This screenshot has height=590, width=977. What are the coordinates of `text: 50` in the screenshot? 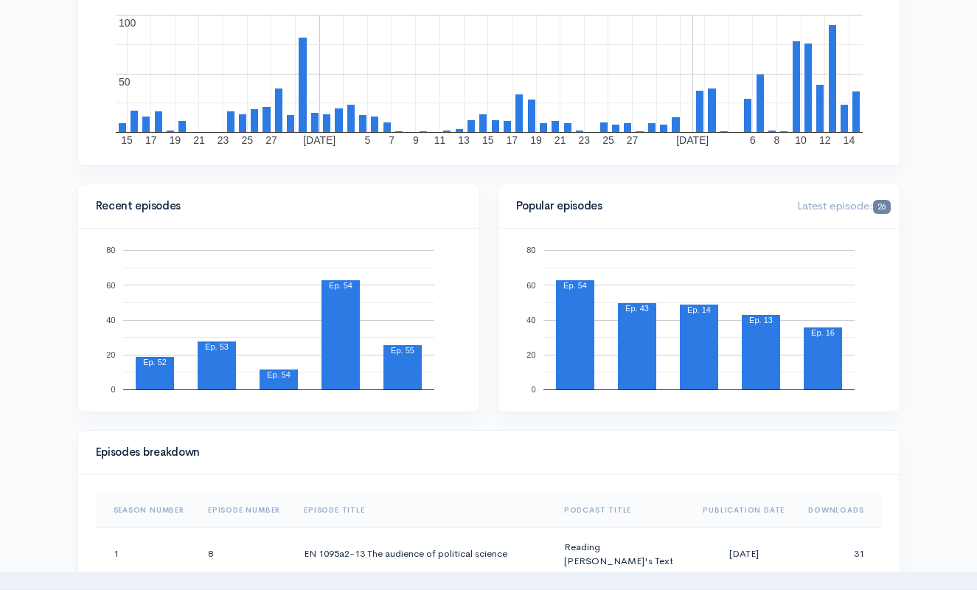 It's located at (125, 82).